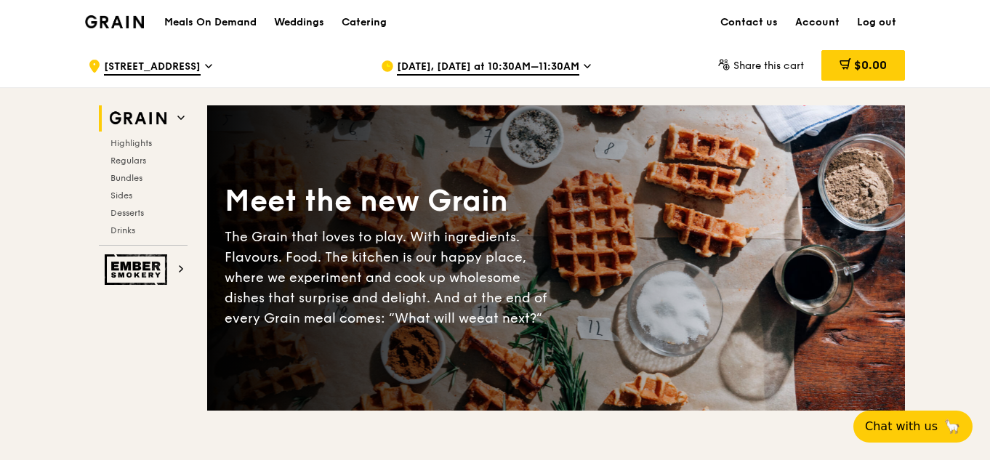 The width and height of the screenshot is (990, 460). What do you see at coordinates (299, 23) in the screenshot?
I see `a: Weddings` at bounding box center [299, 23].